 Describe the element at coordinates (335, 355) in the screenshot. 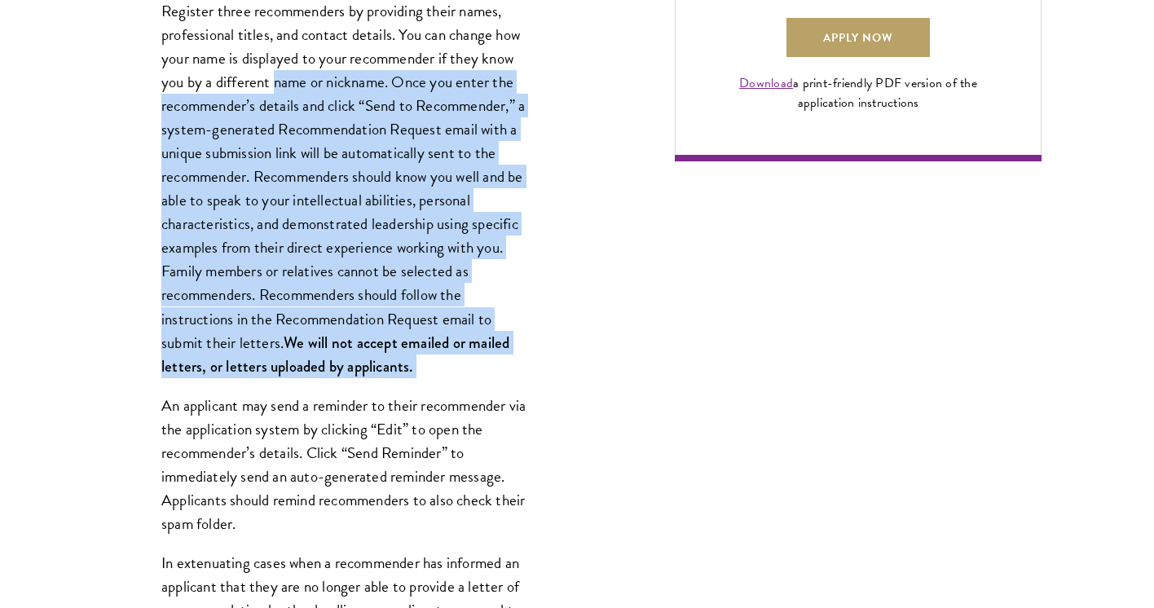

I see `strong: We will not accept emailed or mailed letters, or letters uploaded by applicants.` at that location.